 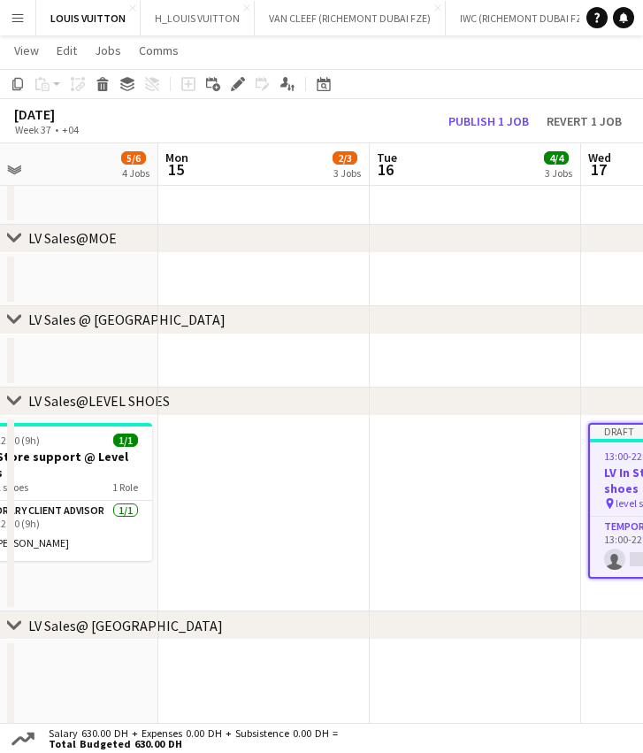 What do you see at coordinates (88, 18) in the screenshot?
I see `button: LOUIS VUITTON` at bounding box center [88, 18].